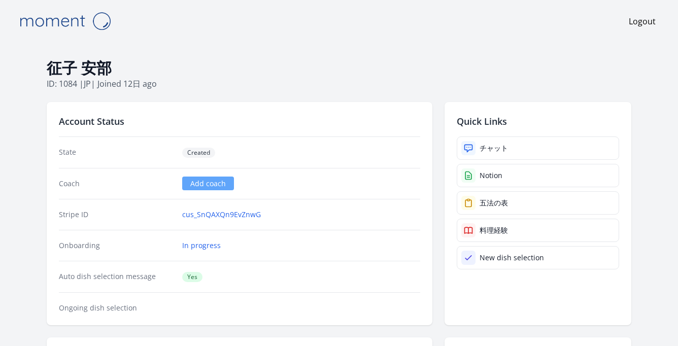 This screenshot has height=346, width=678. I want to click on h2: Quick Links, so click(538, 121).